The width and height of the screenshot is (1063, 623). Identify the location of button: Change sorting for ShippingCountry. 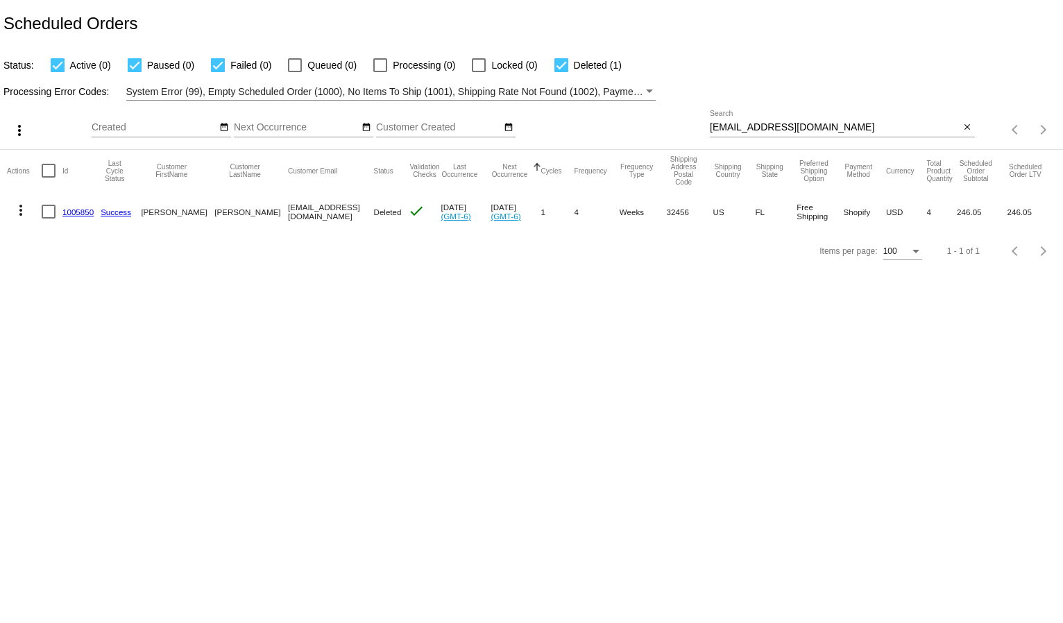
(728, 171).